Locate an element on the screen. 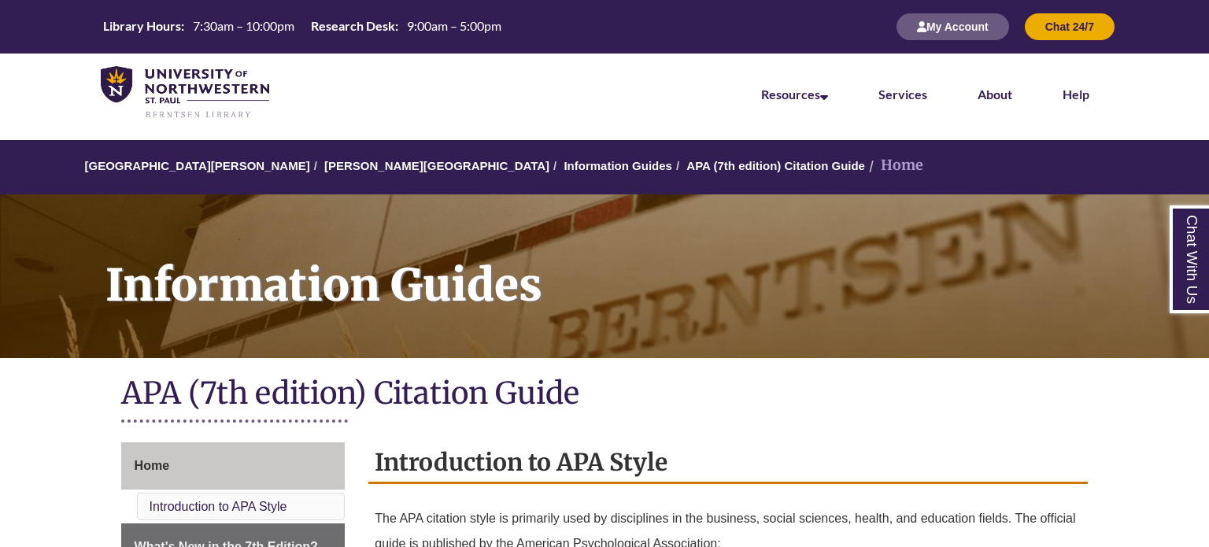  a: APA (7th edition) Citation Guide is located at coordinates (775, 165).